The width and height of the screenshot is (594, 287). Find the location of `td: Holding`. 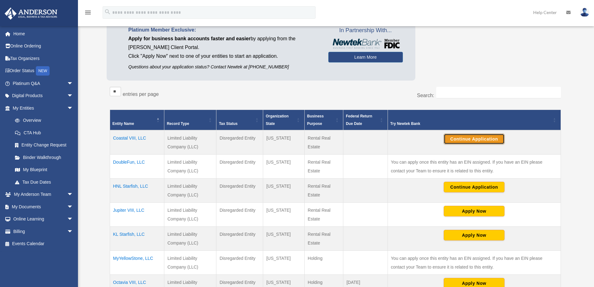

td: Holding is located at coordinates (324, 262).